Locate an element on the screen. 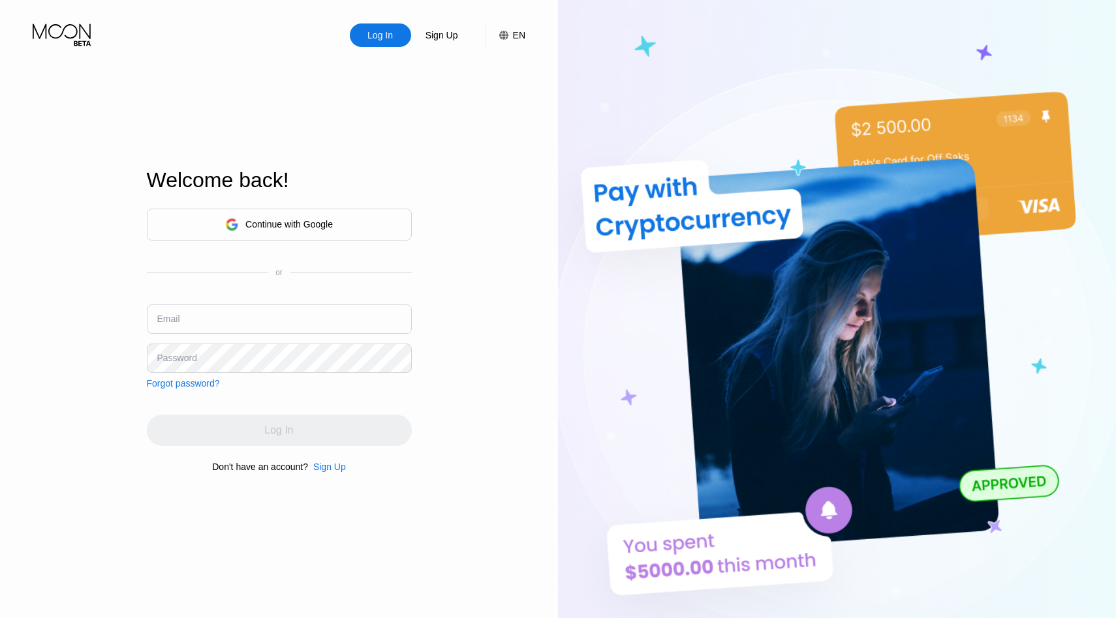 The width and height of the screenshot is (1116, 618). div: Email is located at coordinates (168, 319).